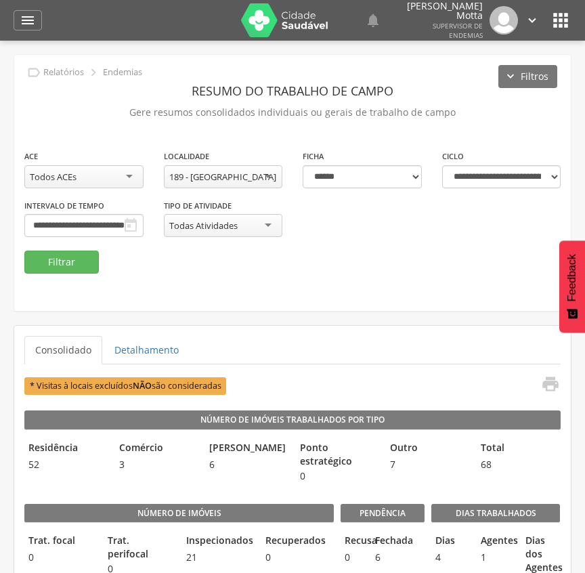 Image resolution: width=585 pixels, height=573 pixels. Describe the element at coordinates (203, 225) in the screenshot. I see `div: Todas Atividades` at that location.